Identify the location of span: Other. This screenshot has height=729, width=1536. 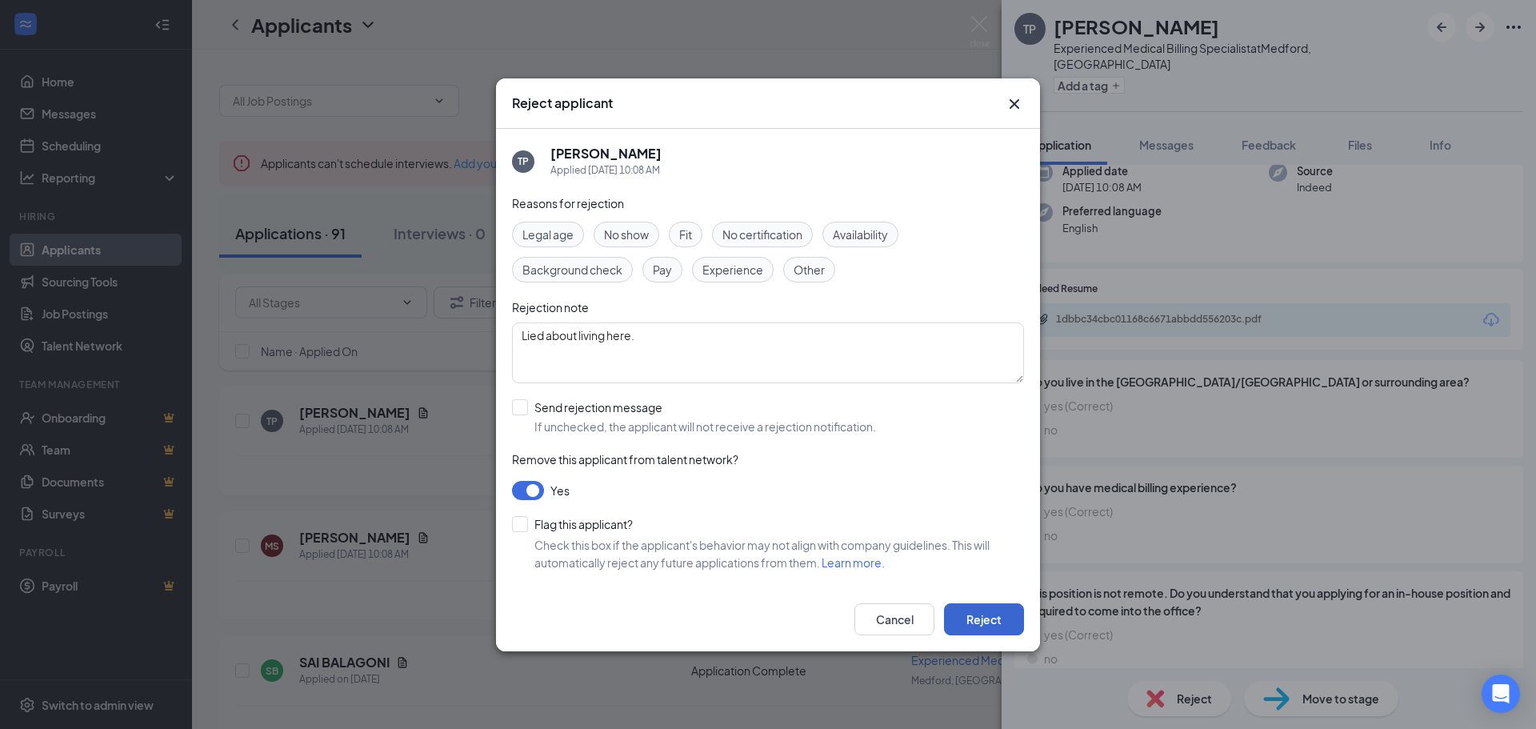
(809, 270).